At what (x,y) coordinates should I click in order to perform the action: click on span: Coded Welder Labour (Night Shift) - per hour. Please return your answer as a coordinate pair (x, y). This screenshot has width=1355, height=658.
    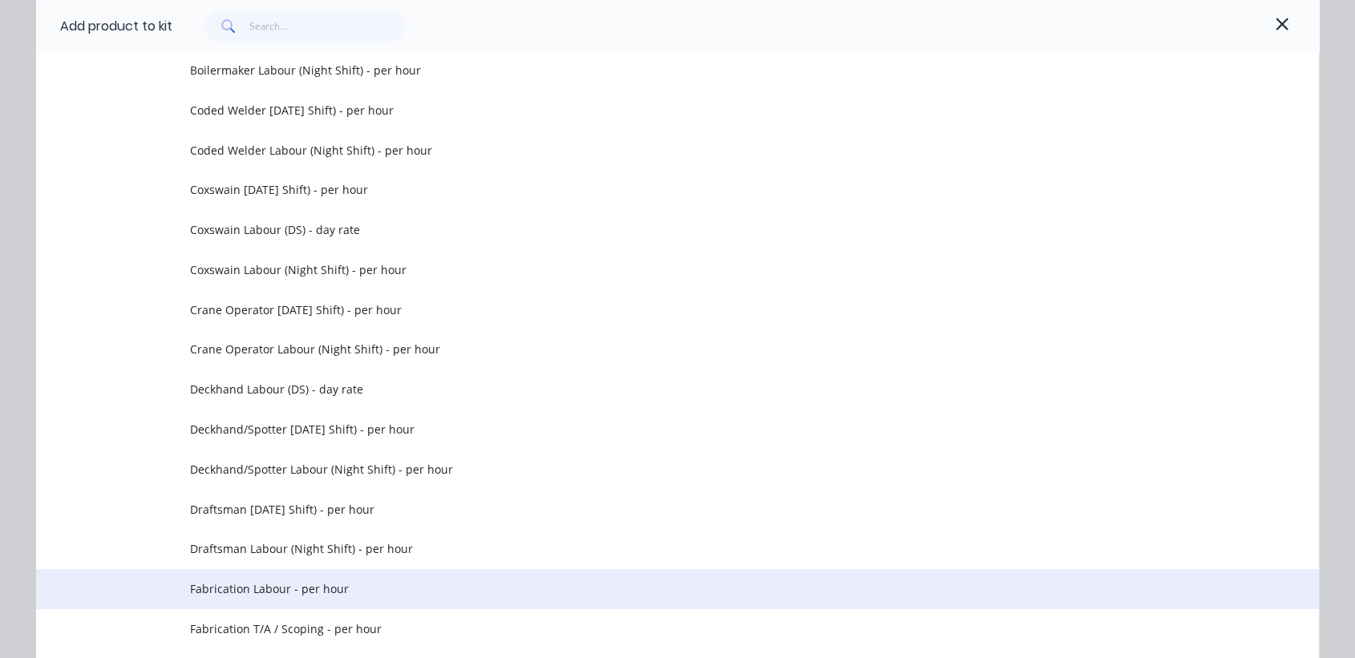
    Looking at the image, I should click on (641, 150).